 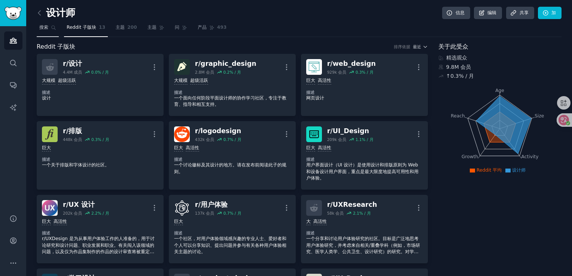 I want to click on font: 1.1% / 月, so click(x=365, y=140).